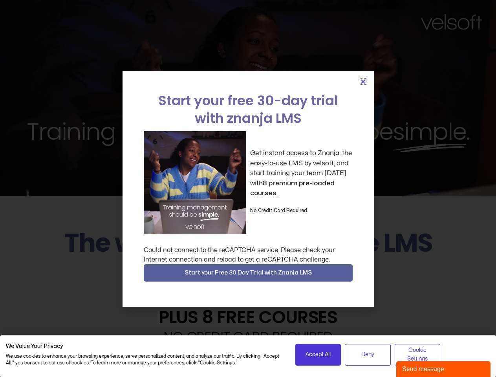 Image resolution: width=496 pixels, height=377 pixels. I want to click on div: Send message, so click(47, 9).